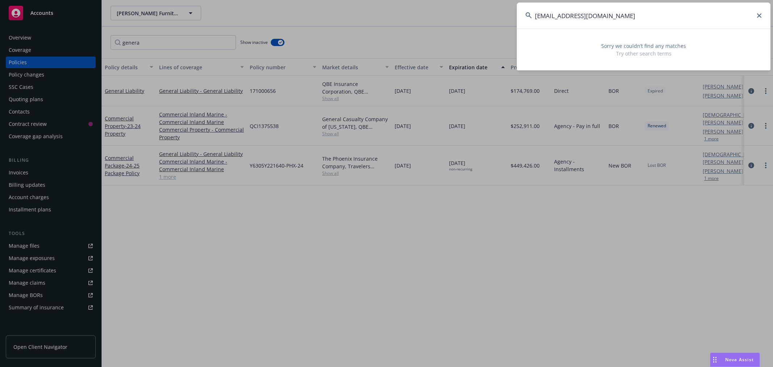 Image resolution: width=773 pixels, height=367 pixels. I want to click on input: Search..., so click(644, 16).